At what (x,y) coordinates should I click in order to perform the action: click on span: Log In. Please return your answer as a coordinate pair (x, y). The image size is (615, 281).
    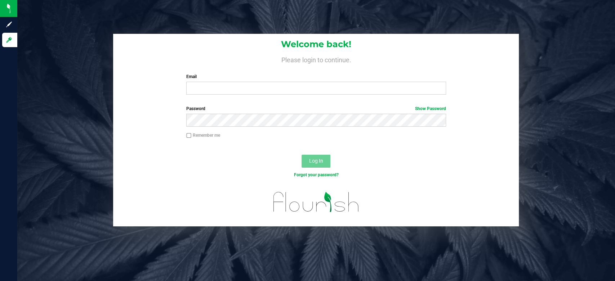
    Looking at the image, I should click on (316, 161).